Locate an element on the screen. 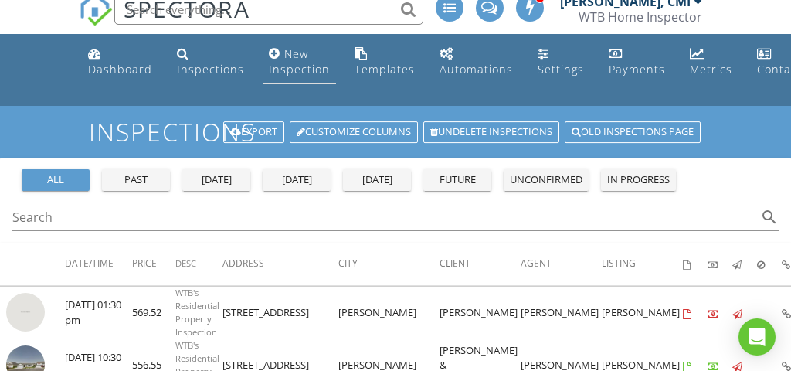 The height and width of the screenshot is (371, 791). div: Inspections is located at coordinates (210, 69).